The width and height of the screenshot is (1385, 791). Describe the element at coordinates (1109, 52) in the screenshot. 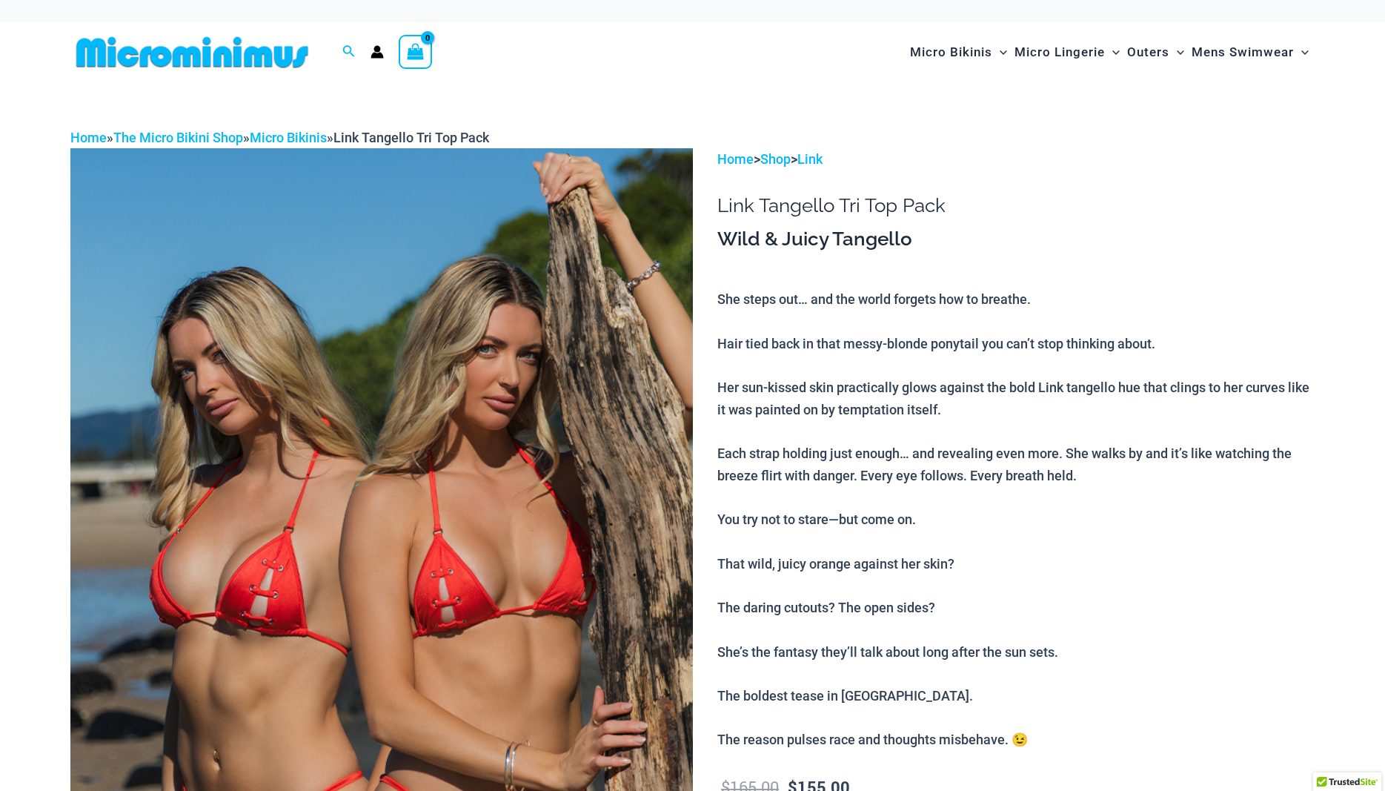

I see `nav: Site Navigation` at that location.